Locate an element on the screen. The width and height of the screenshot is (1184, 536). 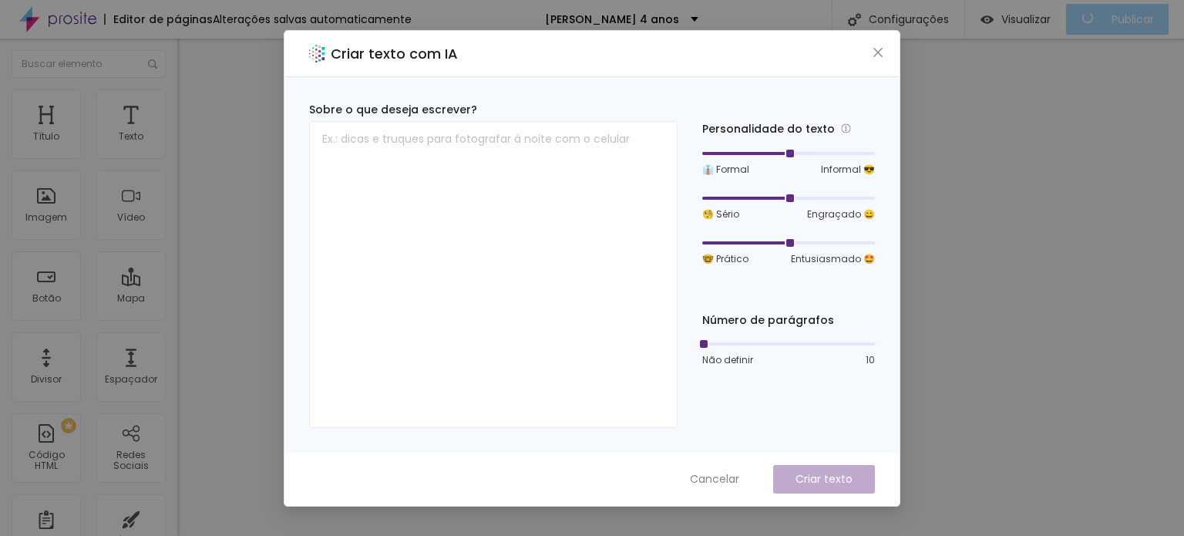
div: Botão is located at coordinates (46, 298).